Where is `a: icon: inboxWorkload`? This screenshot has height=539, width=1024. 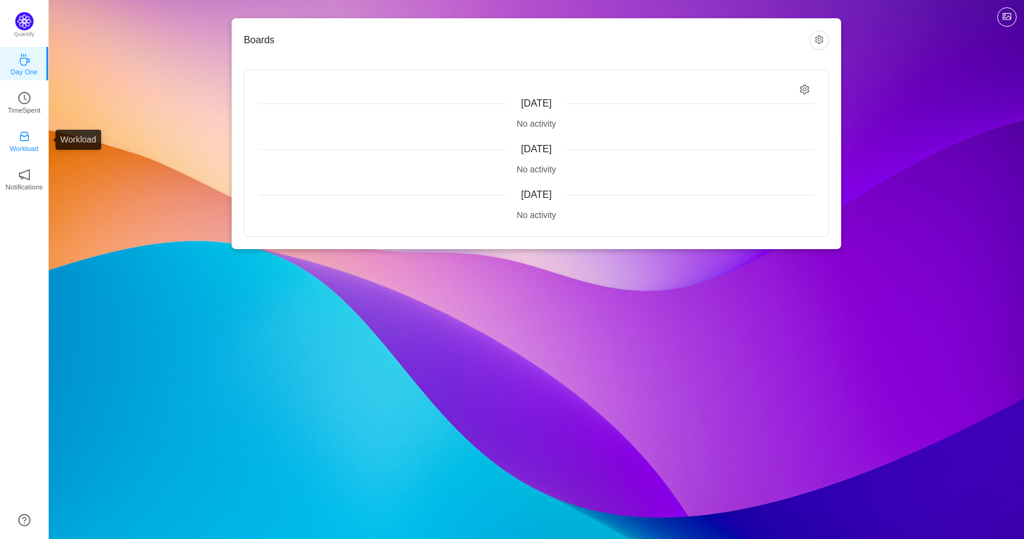
a: icon: inboxWorkload is located at coordinates (24, 140).